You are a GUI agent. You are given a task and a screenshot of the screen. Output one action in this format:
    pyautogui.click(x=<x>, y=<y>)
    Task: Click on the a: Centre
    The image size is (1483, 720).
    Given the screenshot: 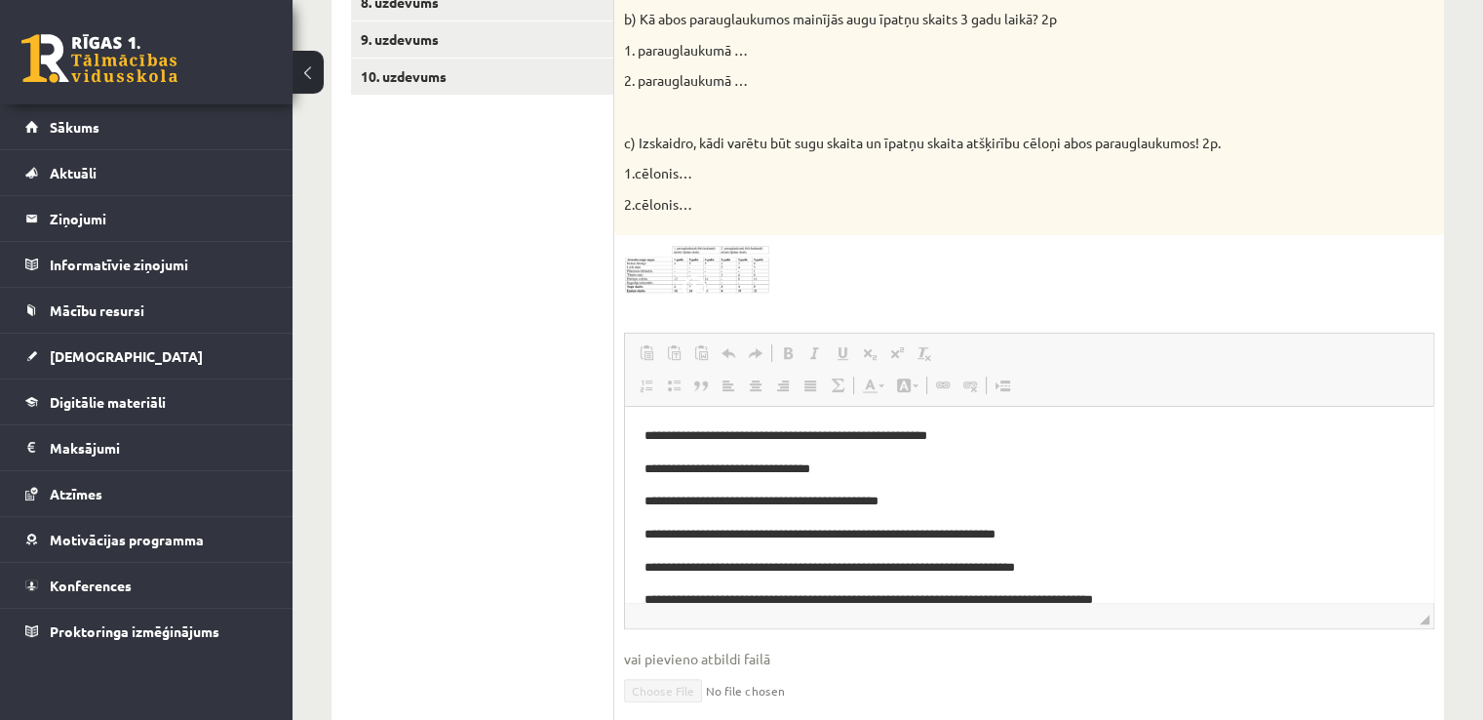 What is the action you would take?
    pyautogui.click(x=756, y=385)
    